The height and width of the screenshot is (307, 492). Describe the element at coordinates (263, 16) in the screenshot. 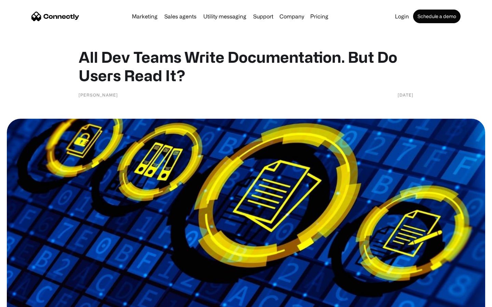

I see `a: Support` at that location.